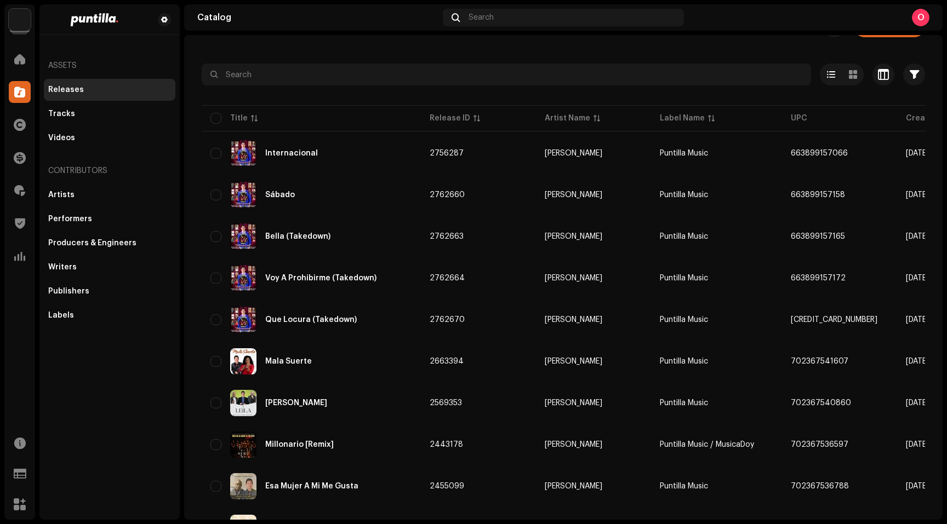 This screenshot has width=947, height=524. What do you see at coordinates (920, 18) in the screenshot?
I see `div: O` at bounding box center [920, 18].